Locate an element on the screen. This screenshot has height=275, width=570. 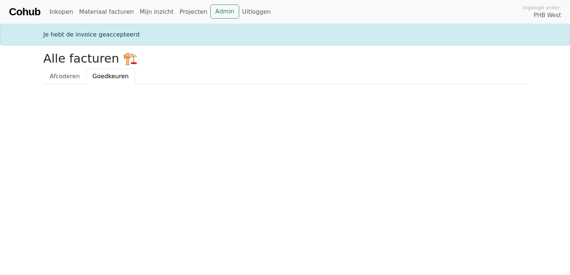
a: Inkopen is located at coordinates (61, 12).